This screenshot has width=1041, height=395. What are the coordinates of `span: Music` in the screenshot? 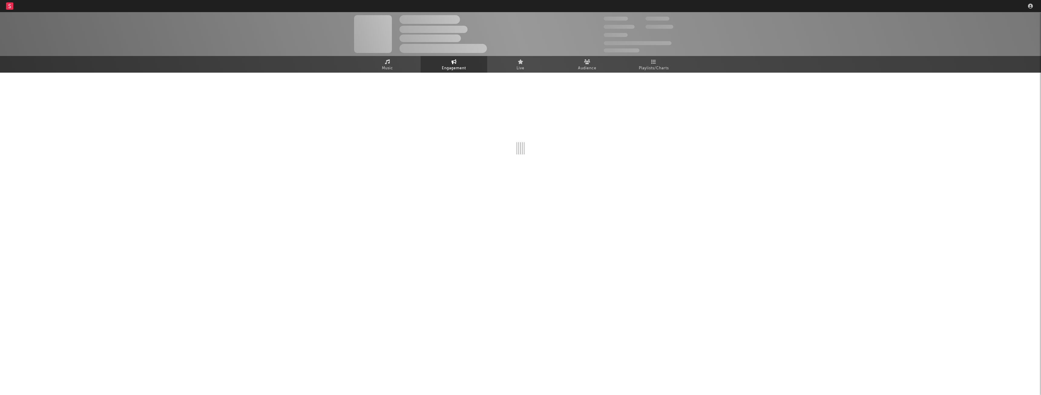 It's located at (387, 68).